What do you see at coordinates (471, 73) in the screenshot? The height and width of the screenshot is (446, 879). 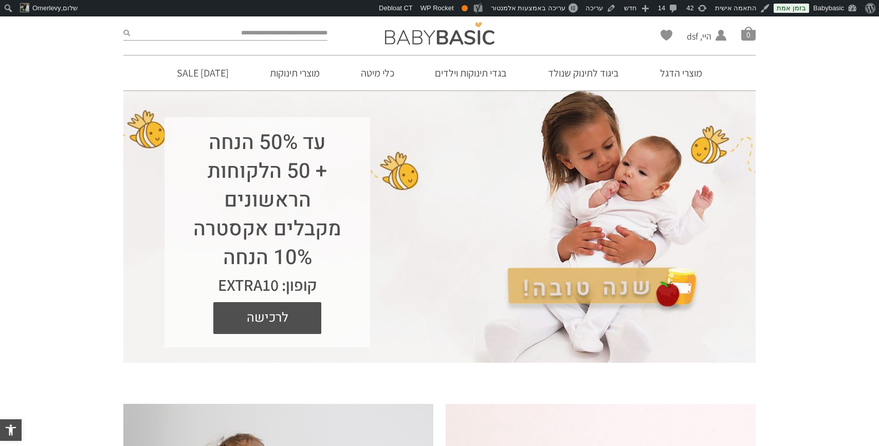 I see `a: בגדי תינוקות וילדים` at bounding box center [471, 73].